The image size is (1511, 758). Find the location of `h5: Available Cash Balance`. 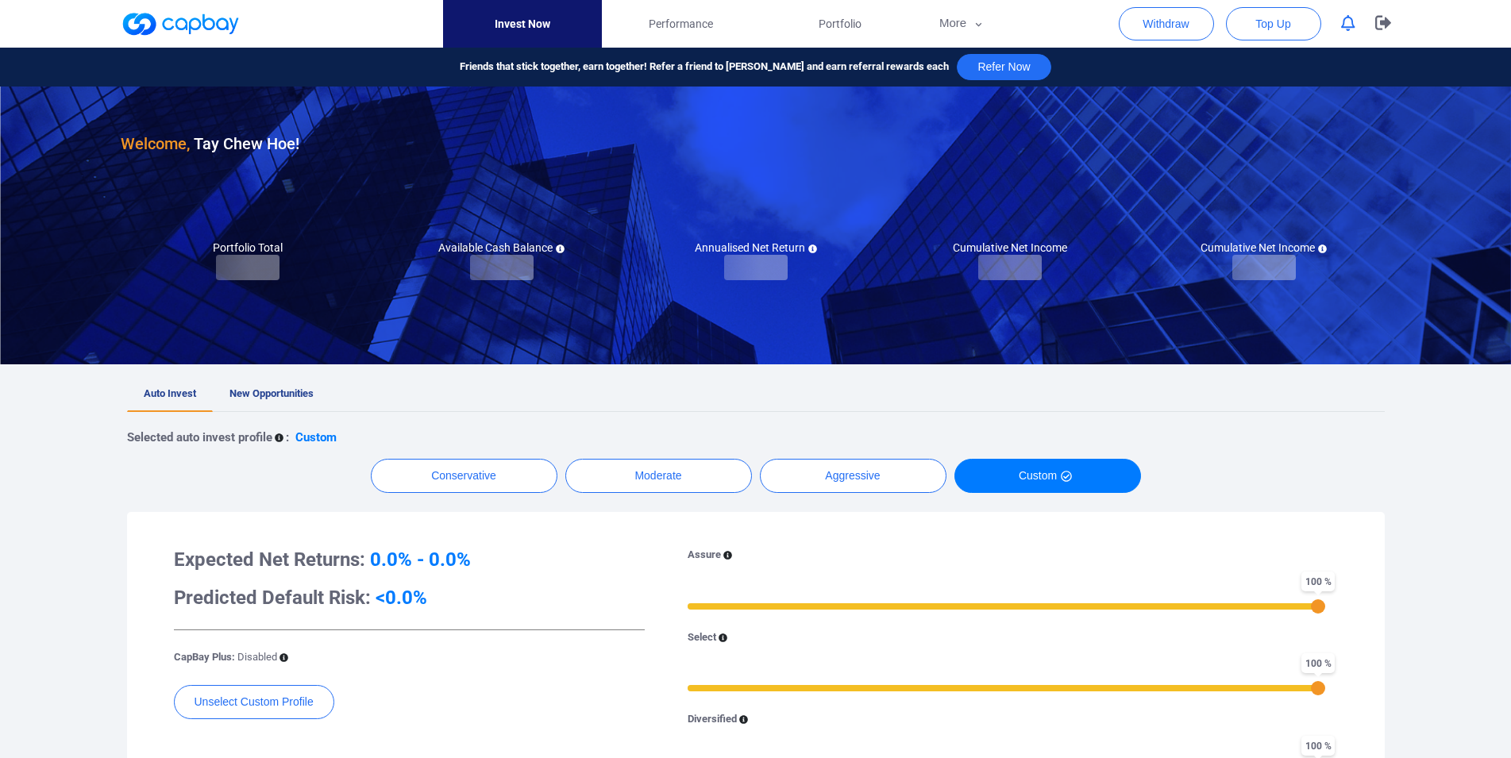

h5: Available Cash Balance is located at coordinates (501, 248).